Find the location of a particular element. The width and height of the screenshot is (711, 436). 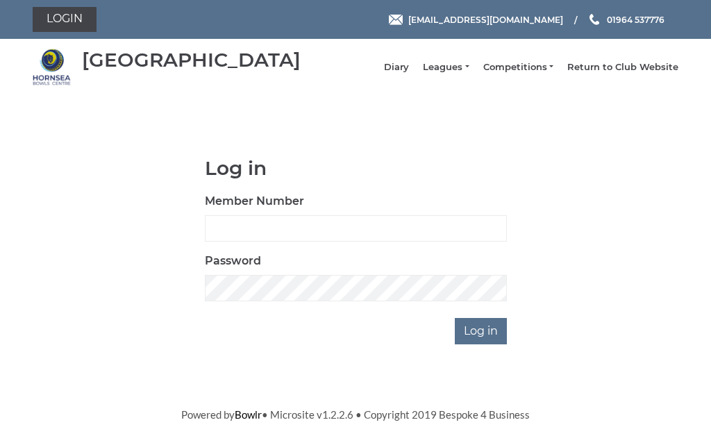

img: Hornsea Bowls Centre is located at coordinates (51, 67).